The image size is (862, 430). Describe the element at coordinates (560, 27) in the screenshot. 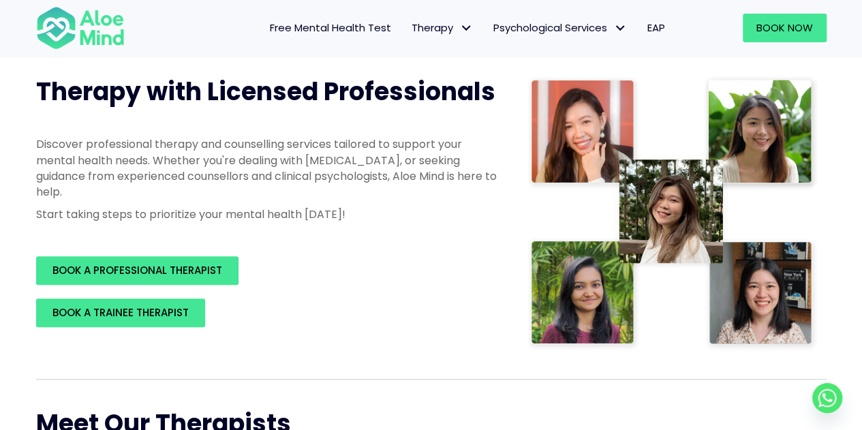

I see `span: Psychological Services` at that location.